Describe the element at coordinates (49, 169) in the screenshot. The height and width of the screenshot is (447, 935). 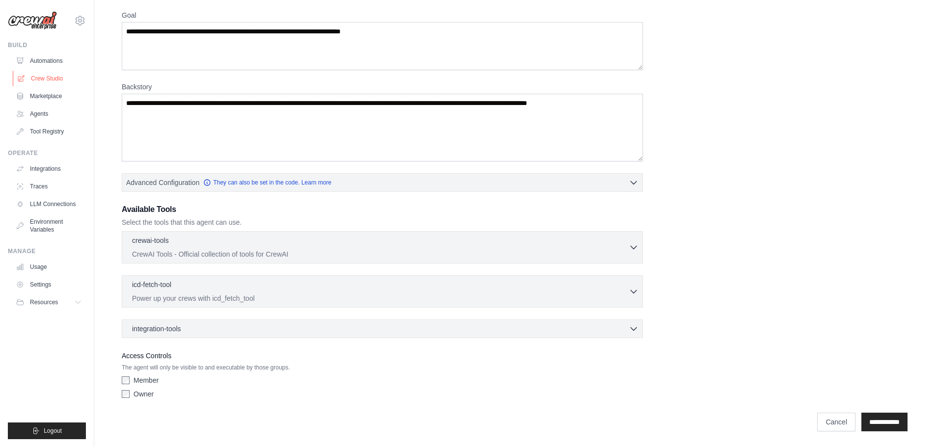
I see `a: Integrations` at that location.